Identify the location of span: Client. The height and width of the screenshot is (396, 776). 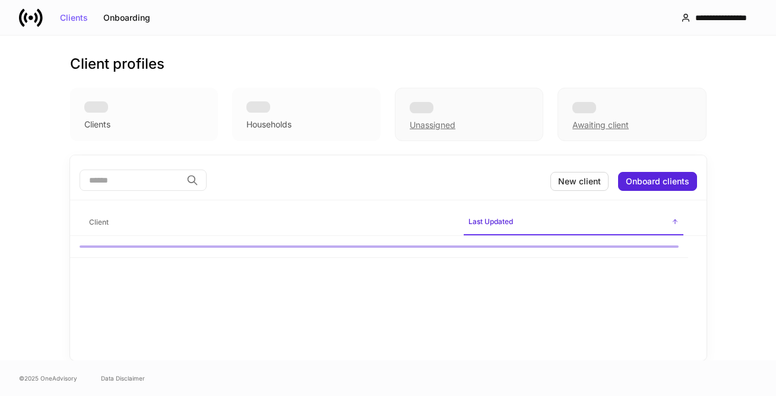
(269, 223).